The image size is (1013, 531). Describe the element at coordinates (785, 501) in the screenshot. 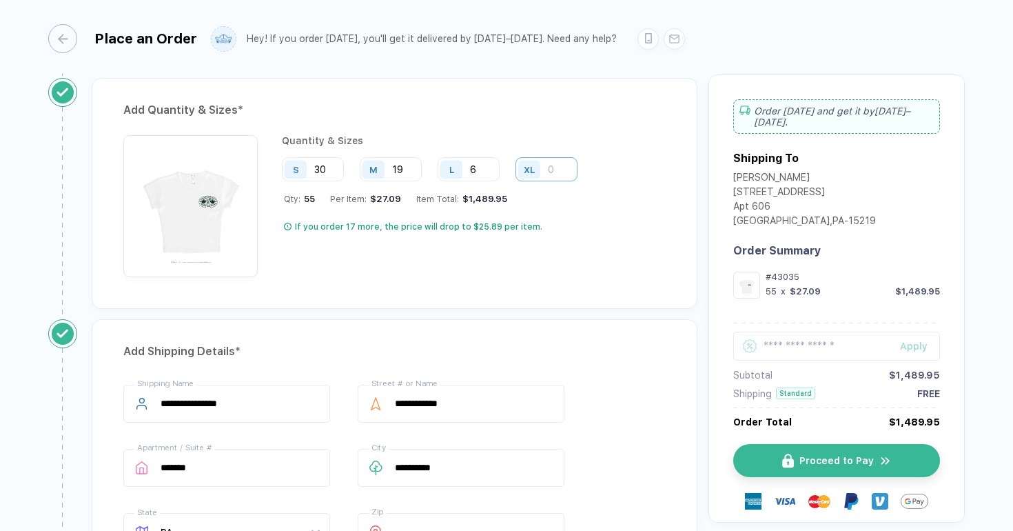

I see `img: visa` at that location.